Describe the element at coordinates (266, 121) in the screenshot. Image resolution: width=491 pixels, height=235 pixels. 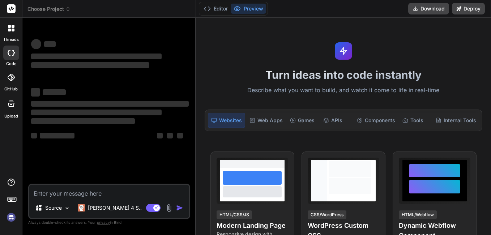
I see `div: Web Apps` at that location.